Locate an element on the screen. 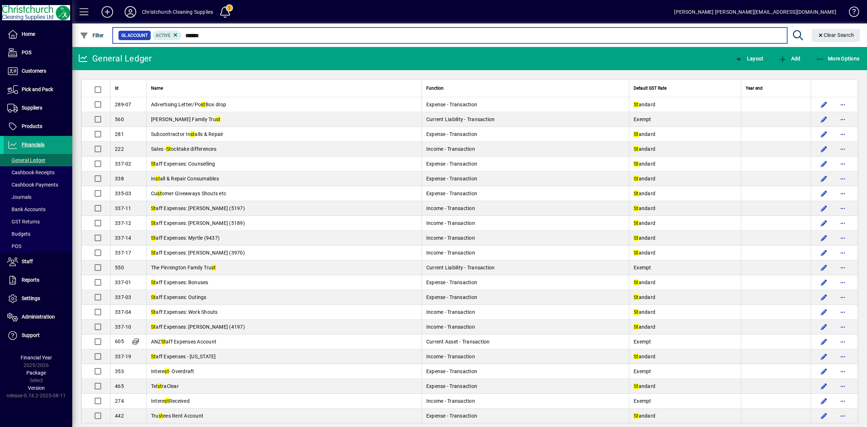  div: General Ledger is located at coordinates (115, 59).